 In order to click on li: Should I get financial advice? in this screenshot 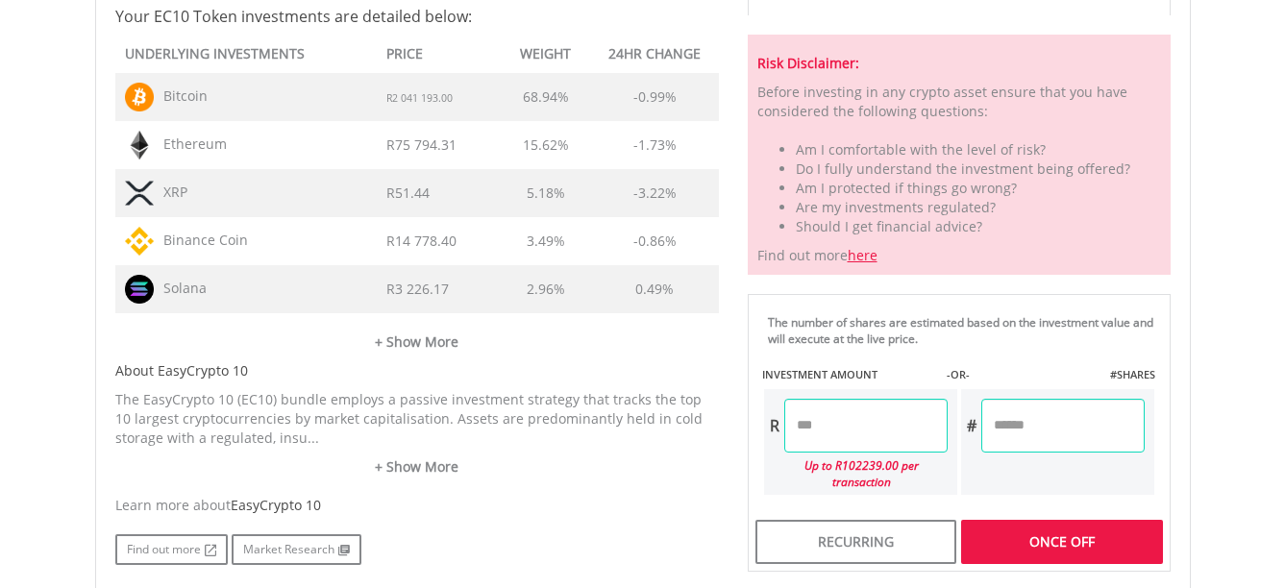, I will do `click(979, 227)`.